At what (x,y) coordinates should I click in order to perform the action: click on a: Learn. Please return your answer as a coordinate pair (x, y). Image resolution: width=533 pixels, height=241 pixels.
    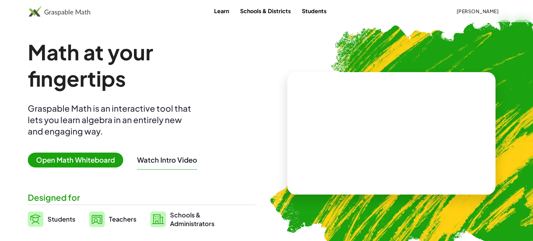
    Looking at the image, I should click on (221, 11).